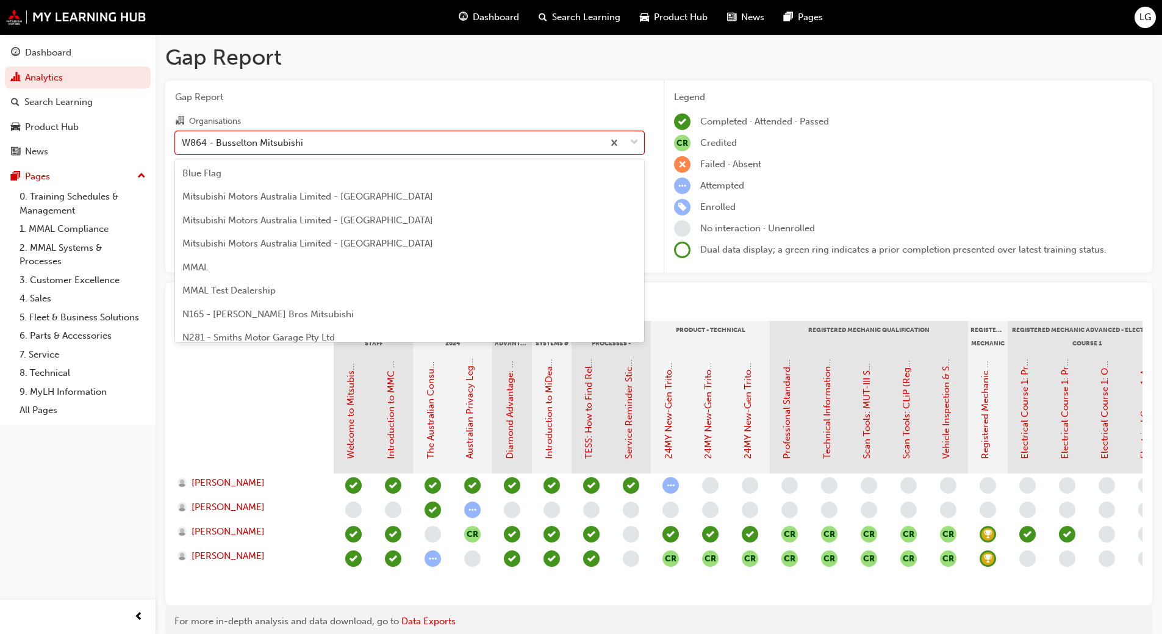 The height and width of the screenshot is (634, 1162). Describe the element at coordinates (496, 17) in the screenshot. I see `span: Dashboard` at that location.